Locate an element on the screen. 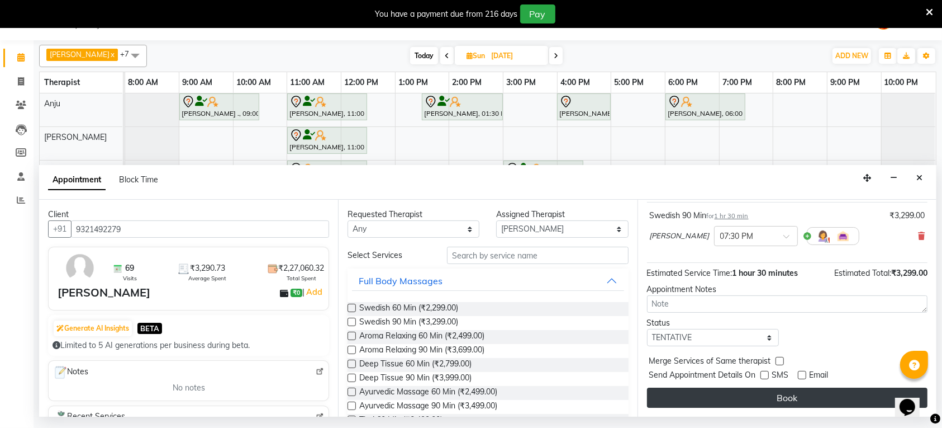 The height and width of the screenshot is (428, 942). div: Appointment Notes is located at coordinates (788, 289).